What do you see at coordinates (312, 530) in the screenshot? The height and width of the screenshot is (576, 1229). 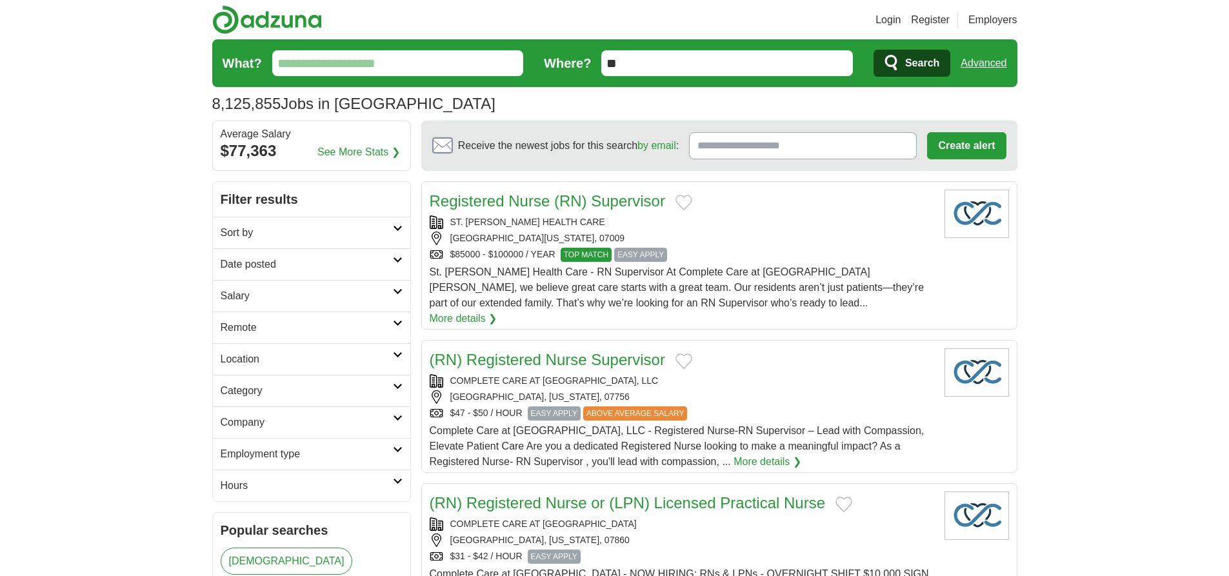 I see `h2: Popular searches` at bounding box center [312, 530].